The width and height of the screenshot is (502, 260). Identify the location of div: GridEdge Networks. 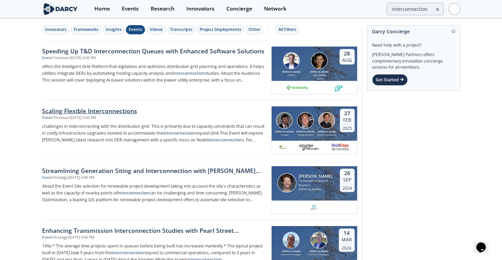
(306, 135).